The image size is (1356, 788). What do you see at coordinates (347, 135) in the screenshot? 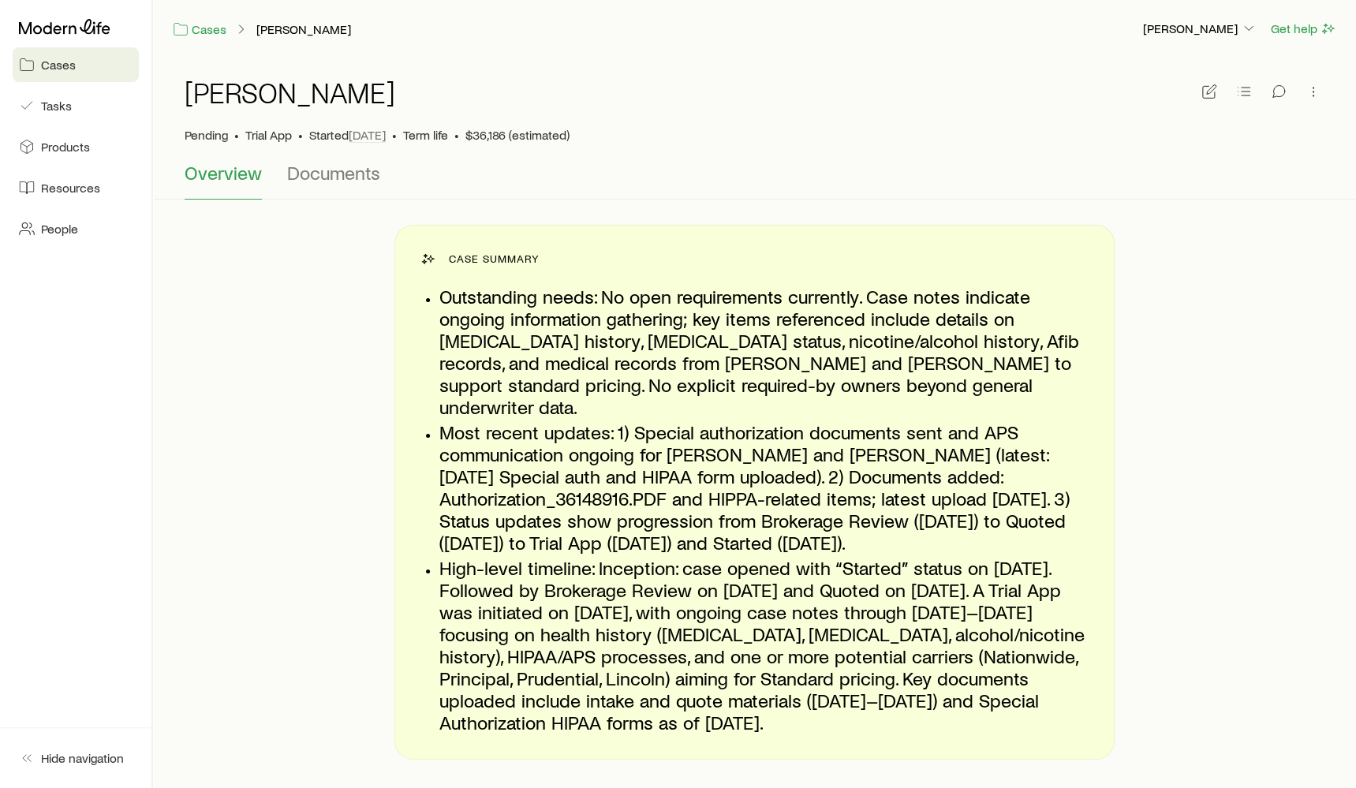
I see `p: Started` at bounding box center [347, 135].